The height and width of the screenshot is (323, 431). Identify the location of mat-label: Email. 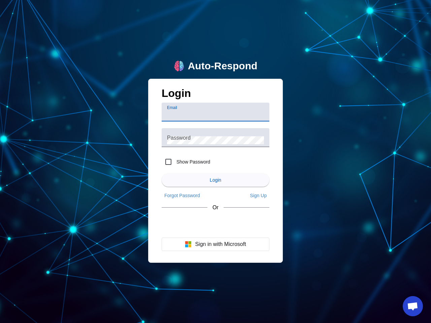
(172, 108).